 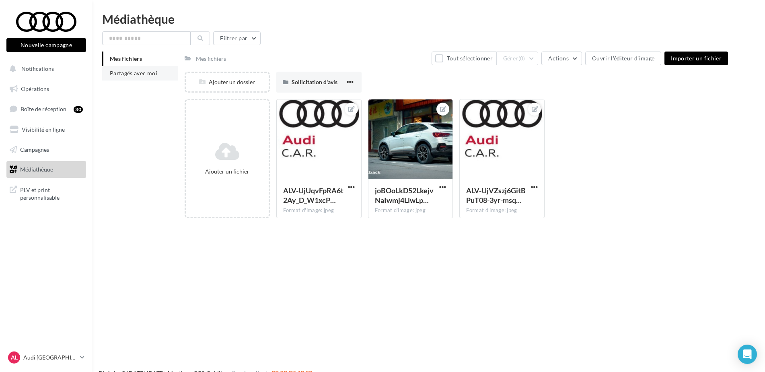 I want to click on span: ALV-UjVZszj6GitBPuT08-3yr-msq5pqVplXEtLixbrmbnpWWtQIvwNJ, so click(x=496, y=195).